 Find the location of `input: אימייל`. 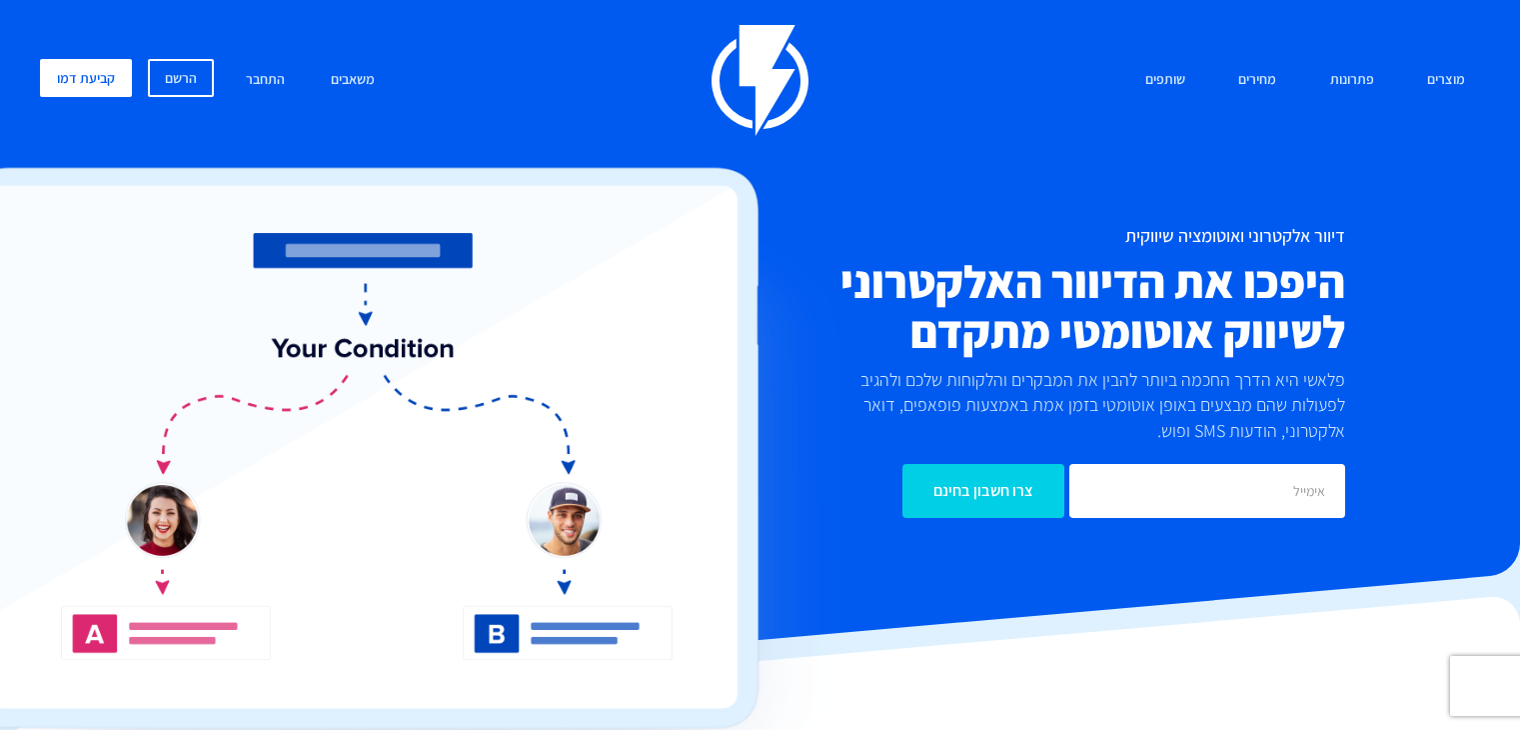

input: אימייל is located at coordinates (1207, 491).